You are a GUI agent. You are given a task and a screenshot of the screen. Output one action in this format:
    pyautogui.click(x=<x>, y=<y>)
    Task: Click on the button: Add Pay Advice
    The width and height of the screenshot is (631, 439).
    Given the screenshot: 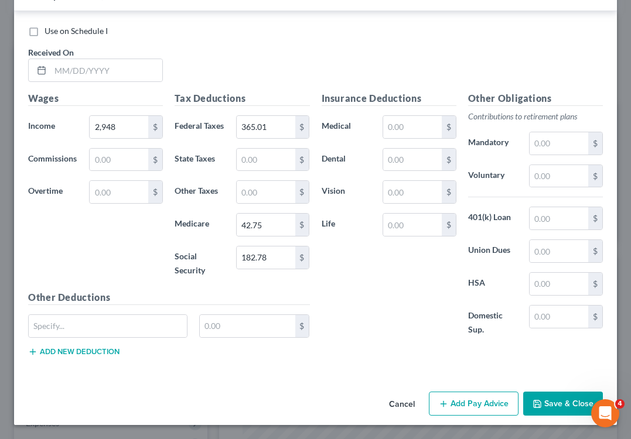 What is the action you would take?
    pyautogui.click(x=473, y=404)
    